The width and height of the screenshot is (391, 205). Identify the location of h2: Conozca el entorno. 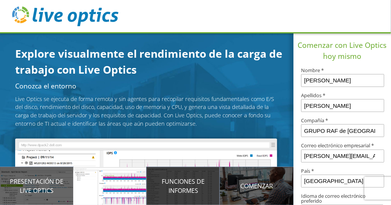
(146, 86).